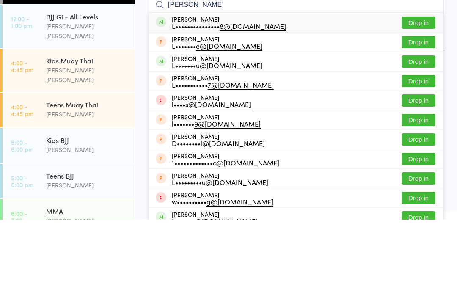  What do you see at coordinates (87, 248) in the screenshot?
I see `div: Teens BJJ` at bounding box center [87, 248].